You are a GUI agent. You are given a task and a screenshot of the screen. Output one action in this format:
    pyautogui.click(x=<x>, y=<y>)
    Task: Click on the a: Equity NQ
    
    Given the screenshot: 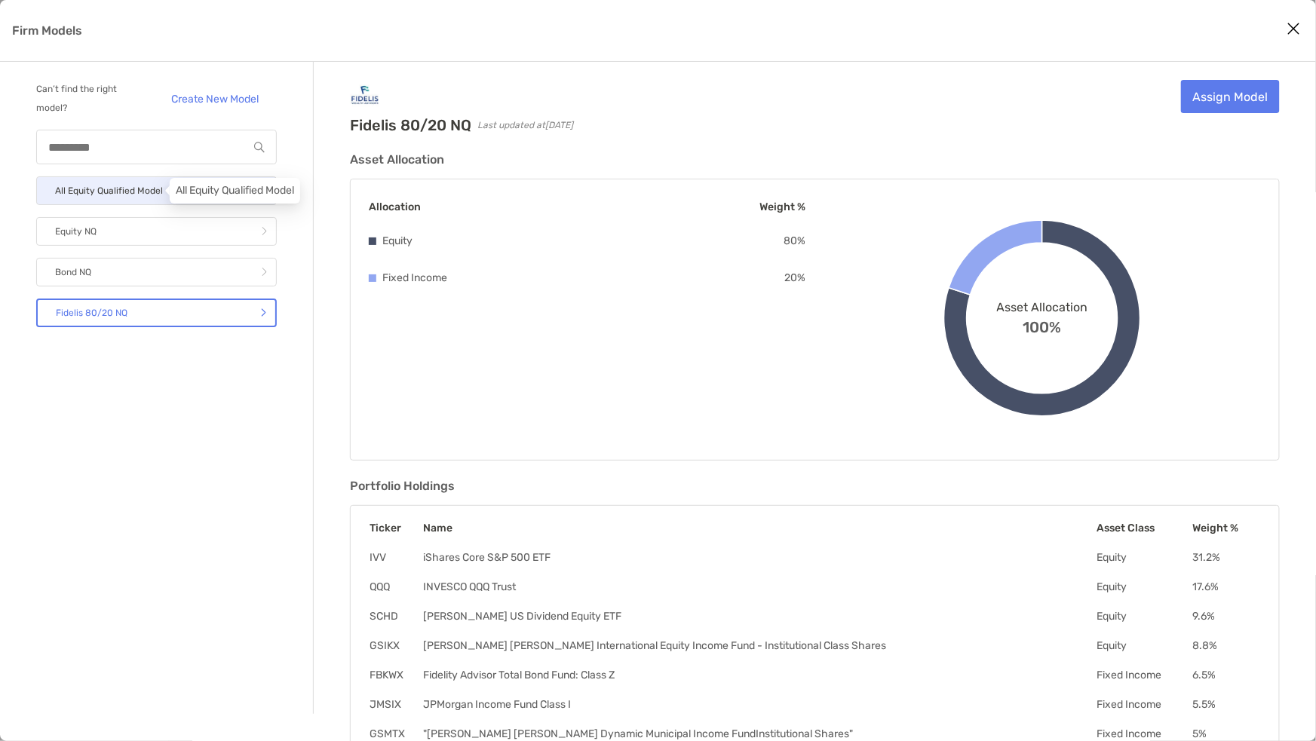 What is the action you would take?
    pyautogui.click(x=156, y=231)
    